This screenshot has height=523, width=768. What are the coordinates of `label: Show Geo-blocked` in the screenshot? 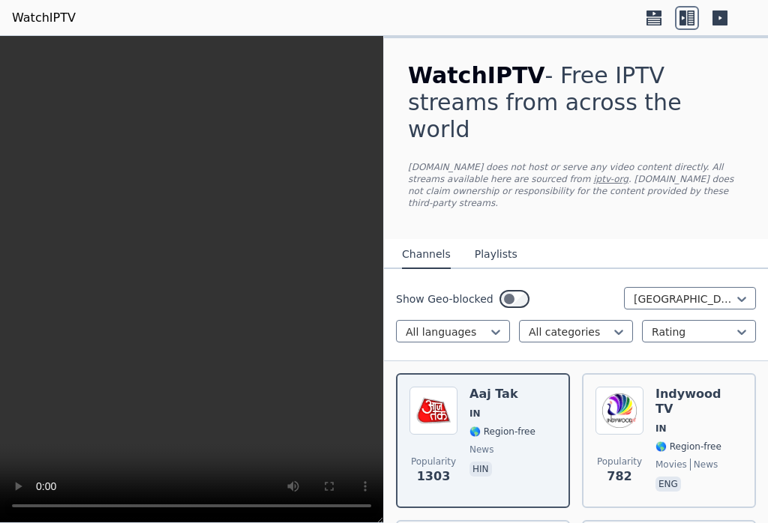 It's located at (445, 299).